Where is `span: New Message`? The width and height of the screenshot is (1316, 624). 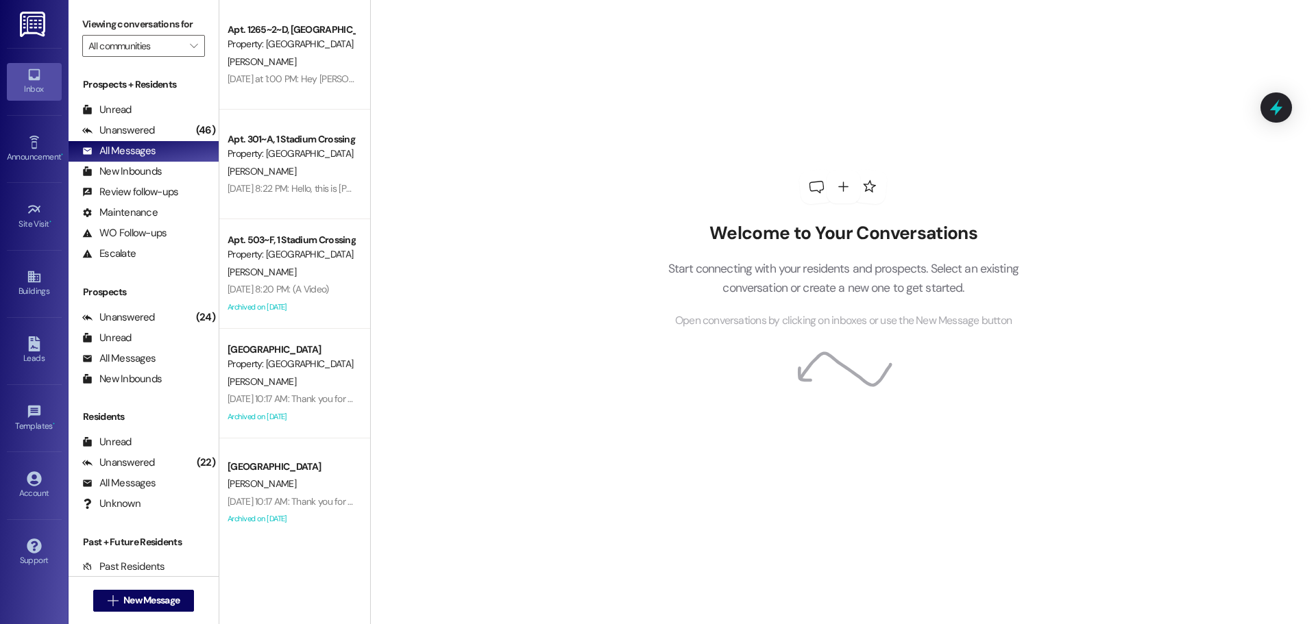
span: New Message is located at coordinates (151, 600).